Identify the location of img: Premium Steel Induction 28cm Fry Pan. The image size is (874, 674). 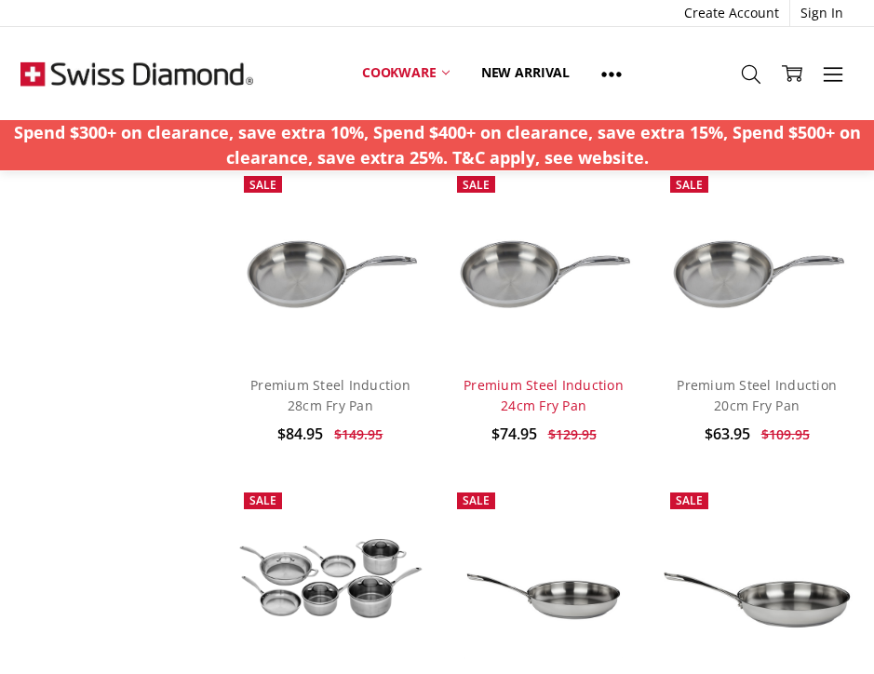
(330, 263).